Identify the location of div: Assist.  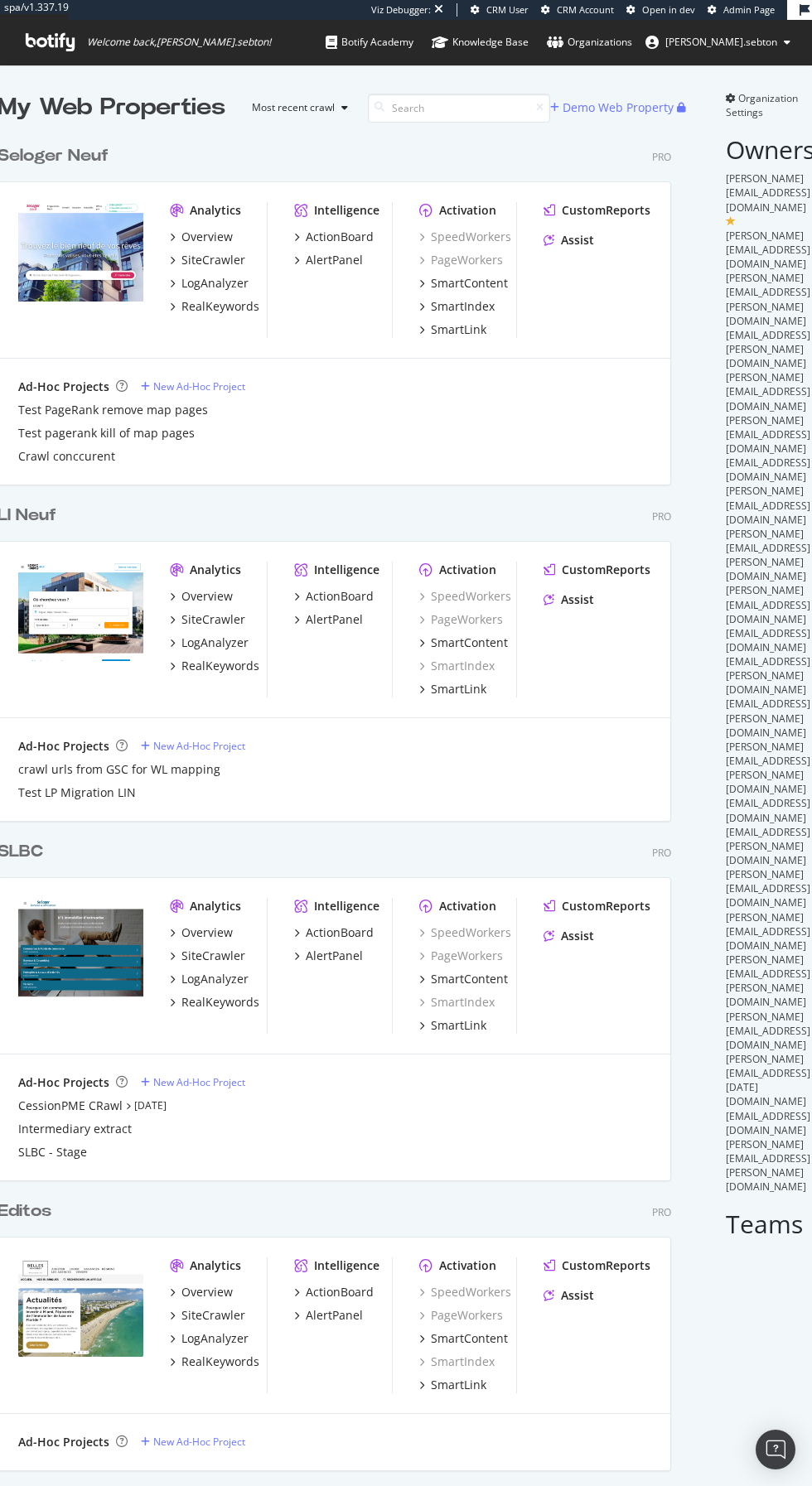
(578, 240).